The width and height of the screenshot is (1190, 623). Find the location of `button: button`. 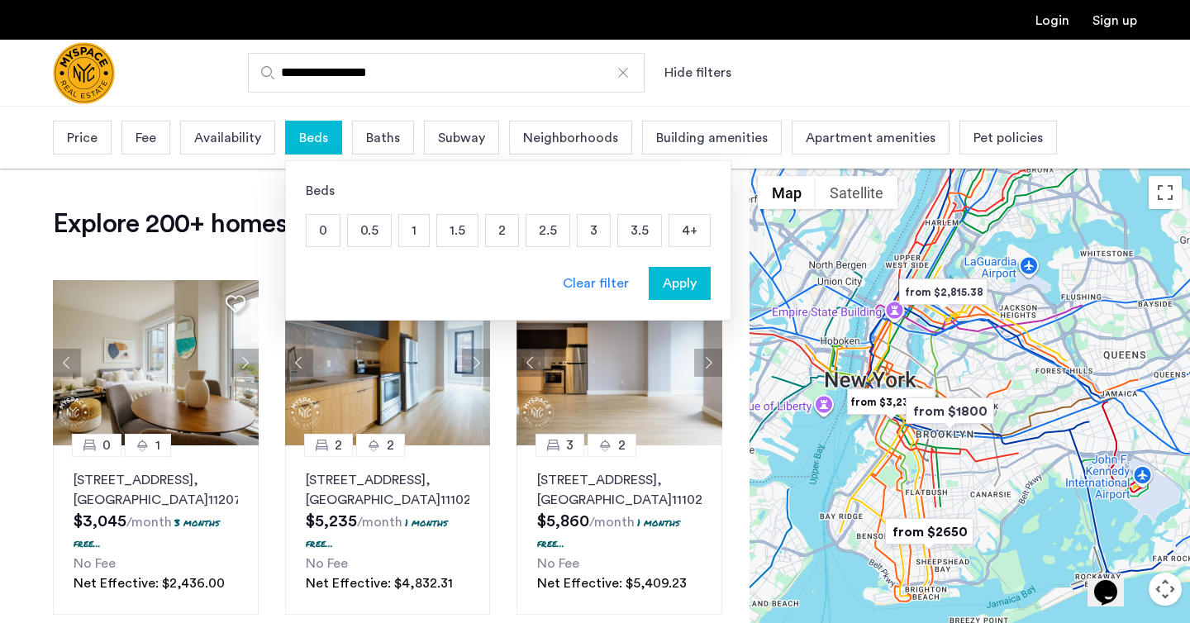

button: button is located at coordinates (679, 283).